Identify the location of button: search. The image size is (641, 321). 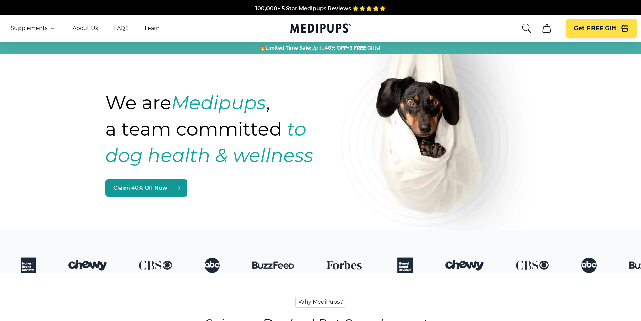
(526, 28).